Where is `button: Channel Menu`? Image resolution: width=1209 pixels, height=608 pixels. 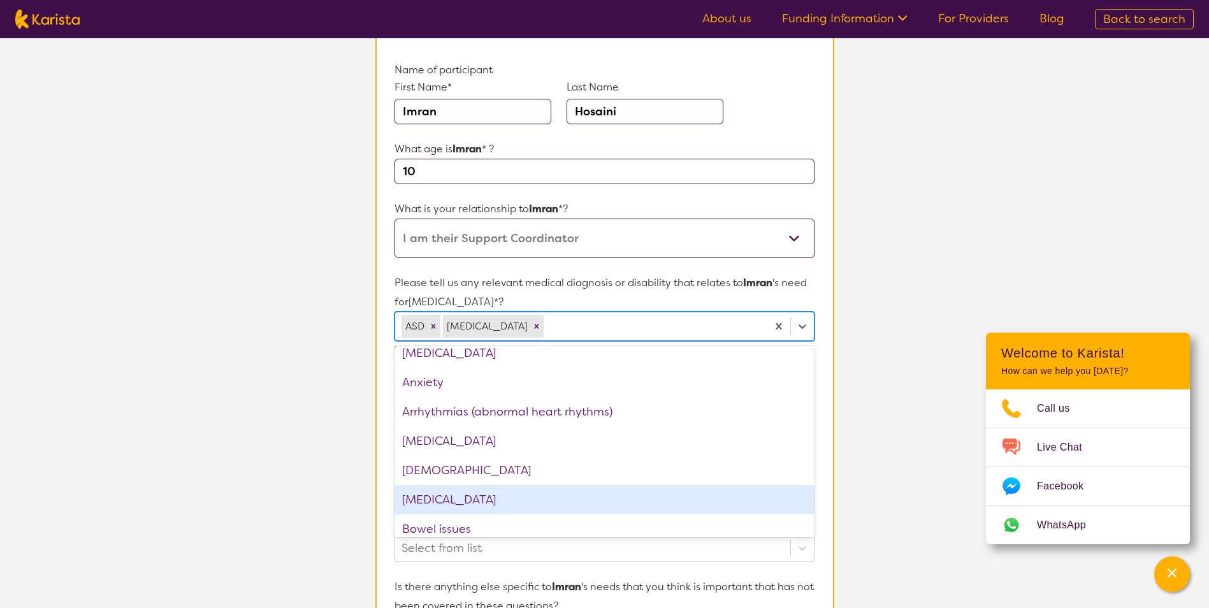
button: Channel Menu is located at coordinates (1172, 574).